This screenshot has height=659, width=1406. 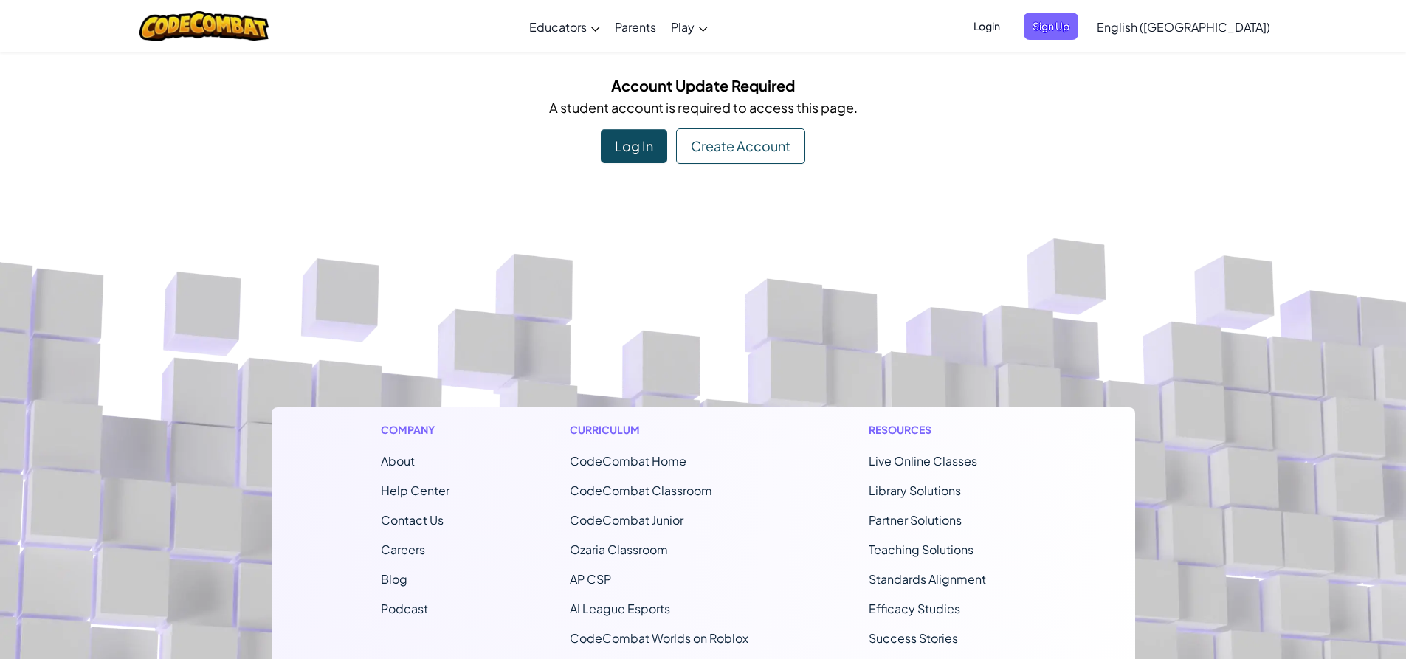 What do you see at coordinates (627, 520) in the screenshot?
I see `a: CodeCombat Junior` at bounding box center [627, 520].